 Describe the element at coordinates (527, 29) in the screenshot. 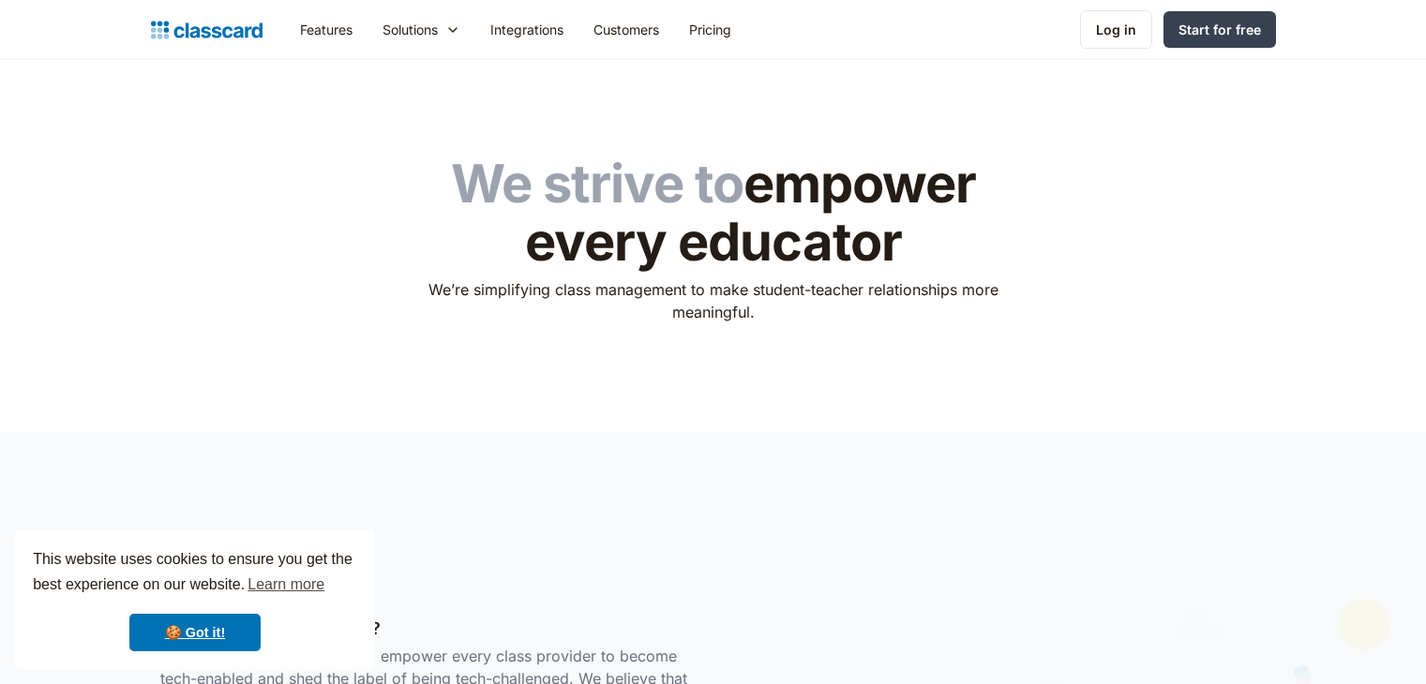

I see `a: Integrations` at that location.